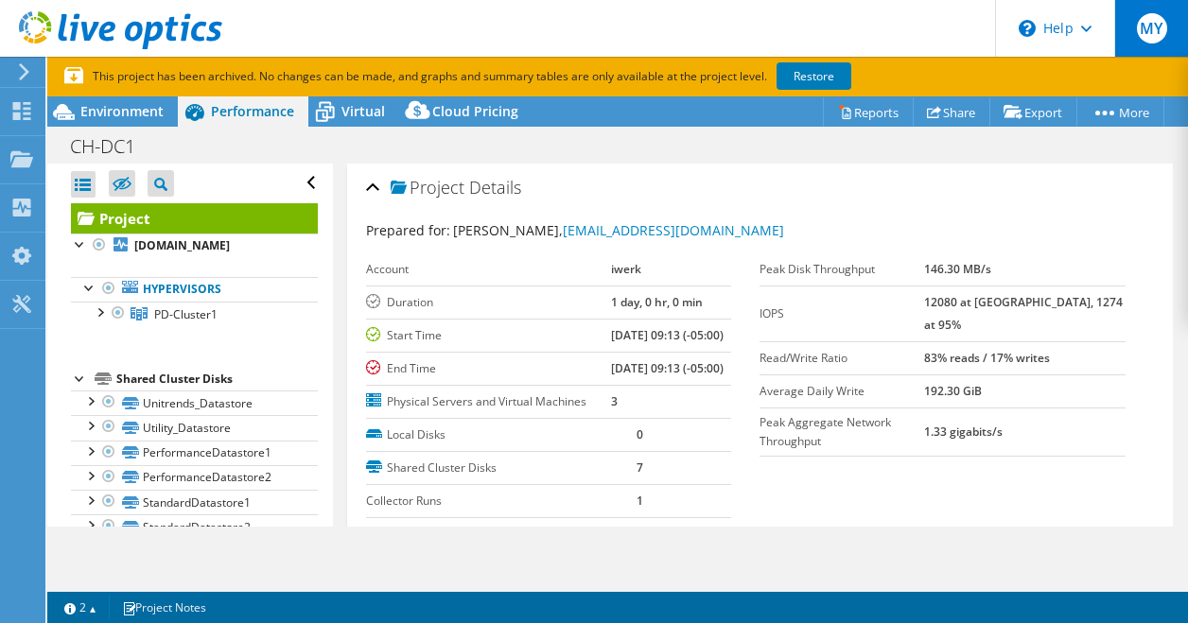  What do you see at coordinates (501, 435) in the screenshot?
I see `label: Local Disks` at bounding box center [501, 435].